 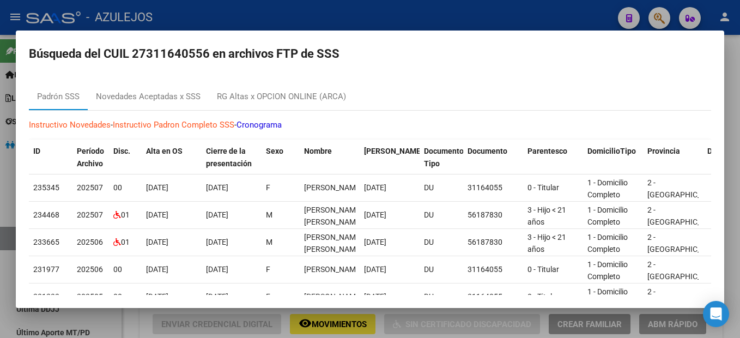 I want to click on span: Documento, so click(x=487, y=151).